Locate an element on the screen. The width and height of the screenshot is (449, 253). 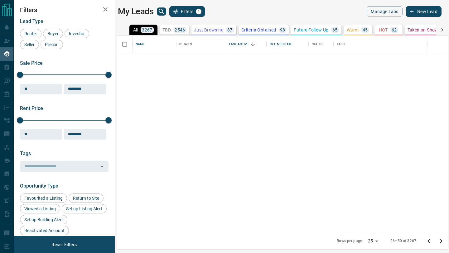
div: Reactivated Account is located at coordinates (44, 231).